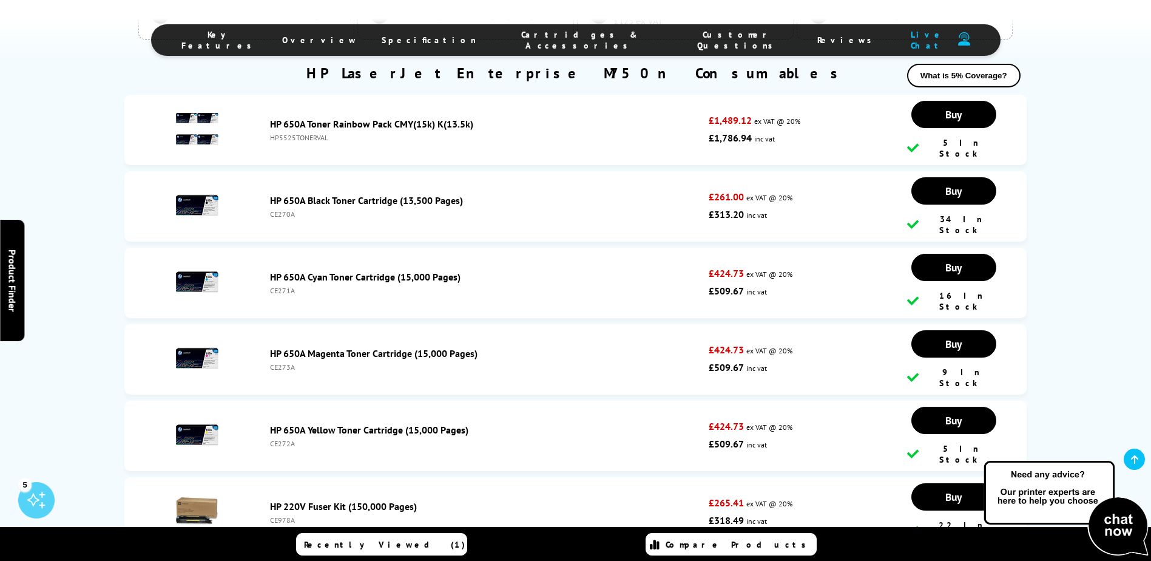 This screenshot has height=561, width=1151. Describe the element at coordinates (197, 434) in the screenshot. I see `img: HP 650A Yellow Toner Cartridge (15,000 Pages)` at that location.